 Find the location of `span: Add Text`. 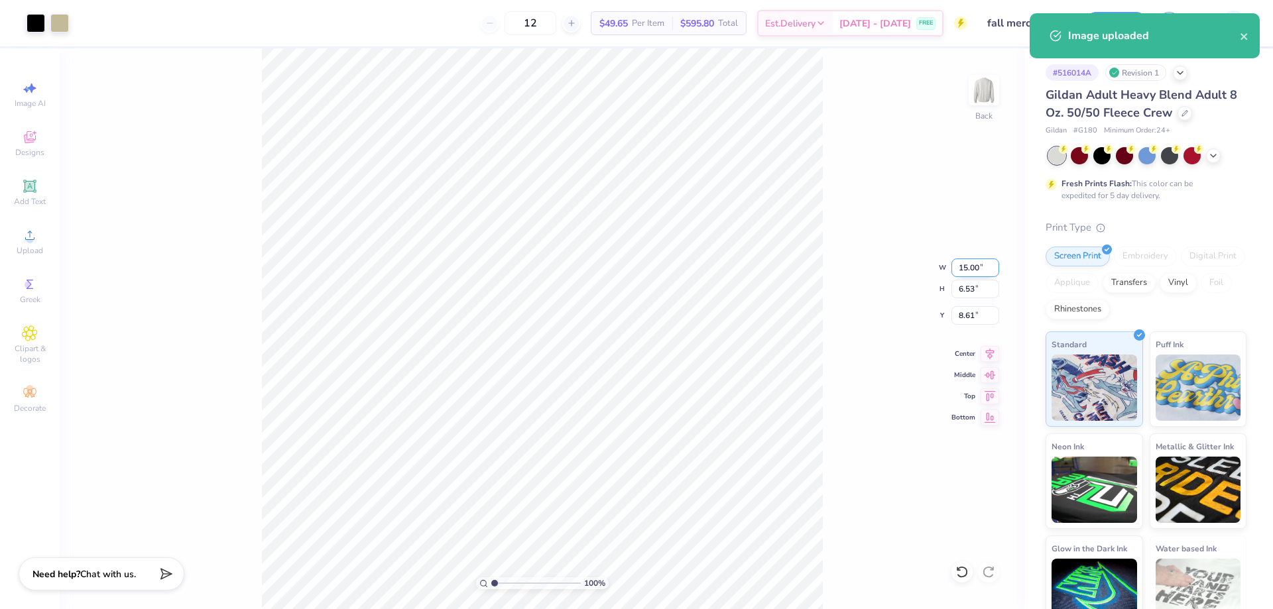

span: Add Text is located at coordinates (30, 202).